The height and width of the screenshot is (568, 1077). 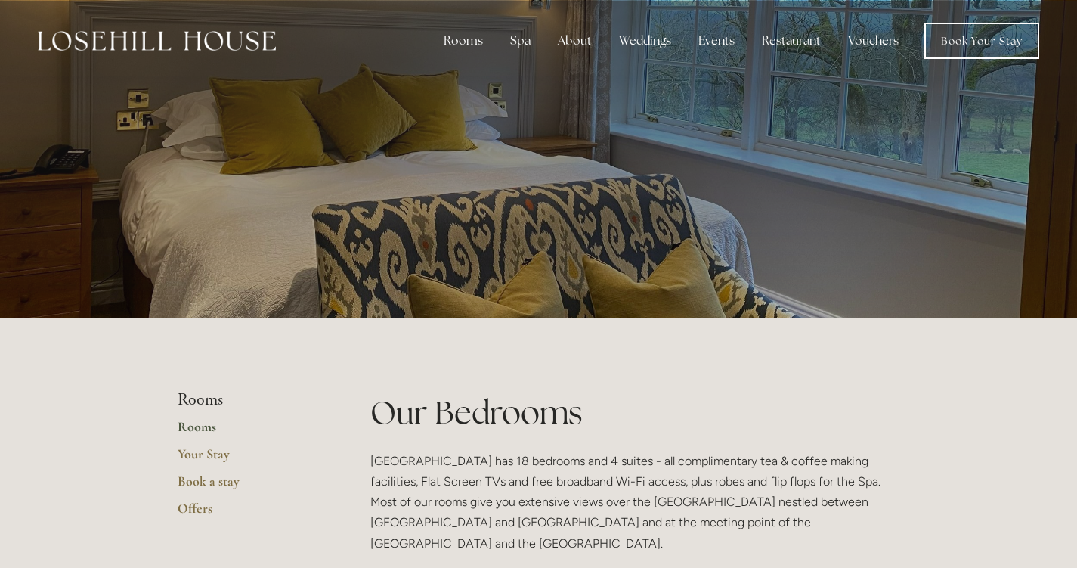 I want to click on h1: Our Bedrooms, so click(x=635, y=412).